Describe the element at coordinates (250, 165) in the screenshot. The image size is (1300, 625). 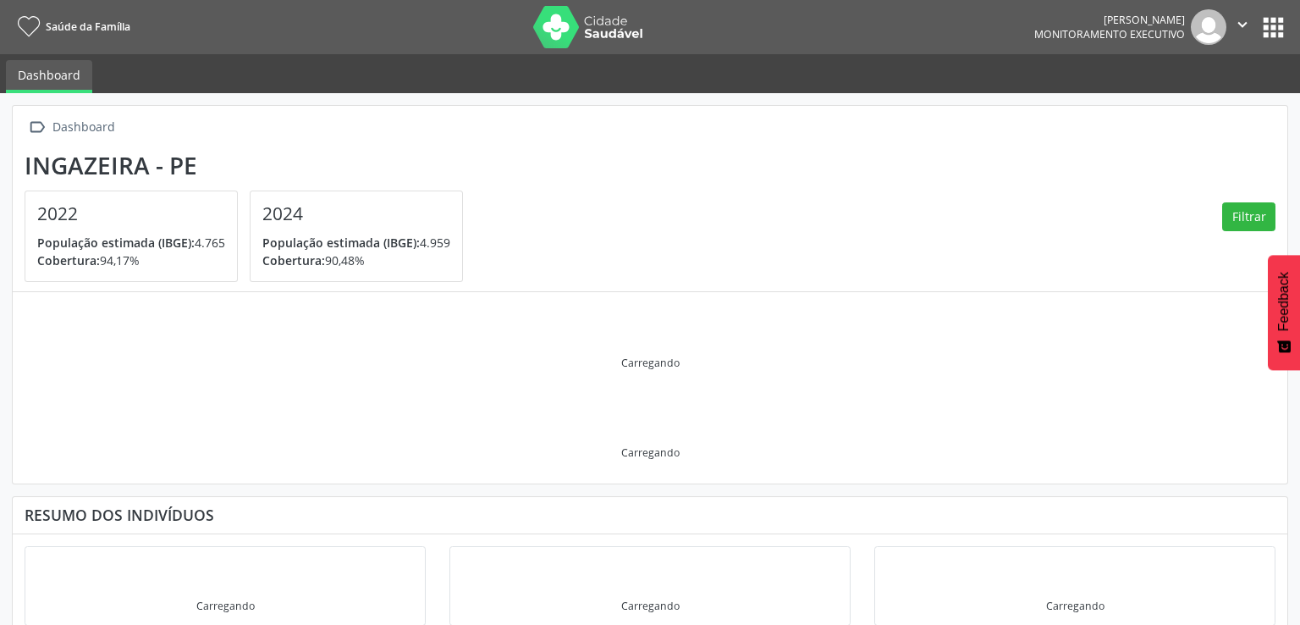
I see `div: Ingazeira - PE` at that location.